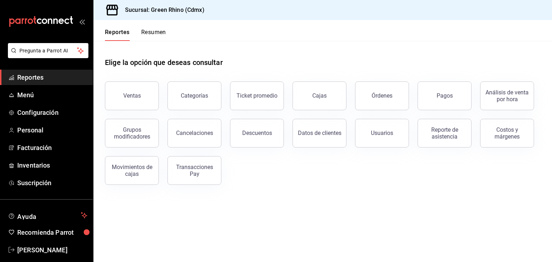 The width and height of the screenshot is (552, 262). What do you see at coordinates (507, 96) in the screenshot?
I see `button: Análisis de venta por hora` at bounding box center [507, 96].